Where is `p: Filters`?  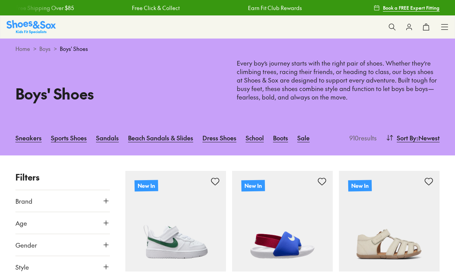 p: Filters is located at coordinates (62, 177).